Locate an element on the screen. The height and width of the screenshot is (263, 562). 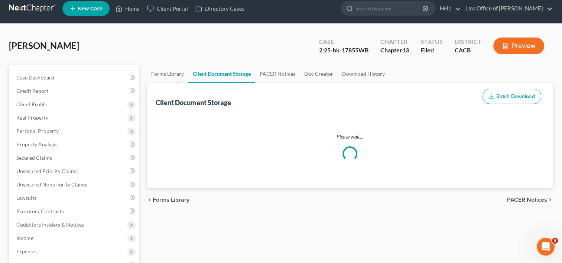
span: Expenses is located at coordinates (27, 251).